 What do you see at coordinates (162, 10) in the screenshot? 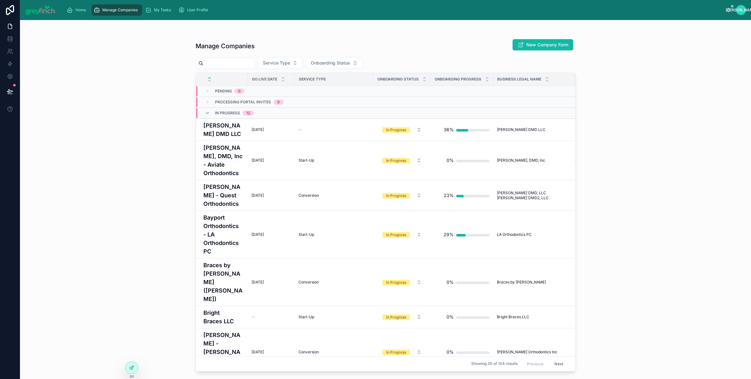
I see `span: My Tasks` at bounding box center [162, 10].